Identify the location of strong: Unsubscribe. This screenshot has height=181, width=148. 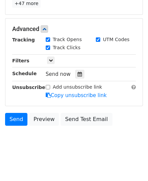
(29, 87).